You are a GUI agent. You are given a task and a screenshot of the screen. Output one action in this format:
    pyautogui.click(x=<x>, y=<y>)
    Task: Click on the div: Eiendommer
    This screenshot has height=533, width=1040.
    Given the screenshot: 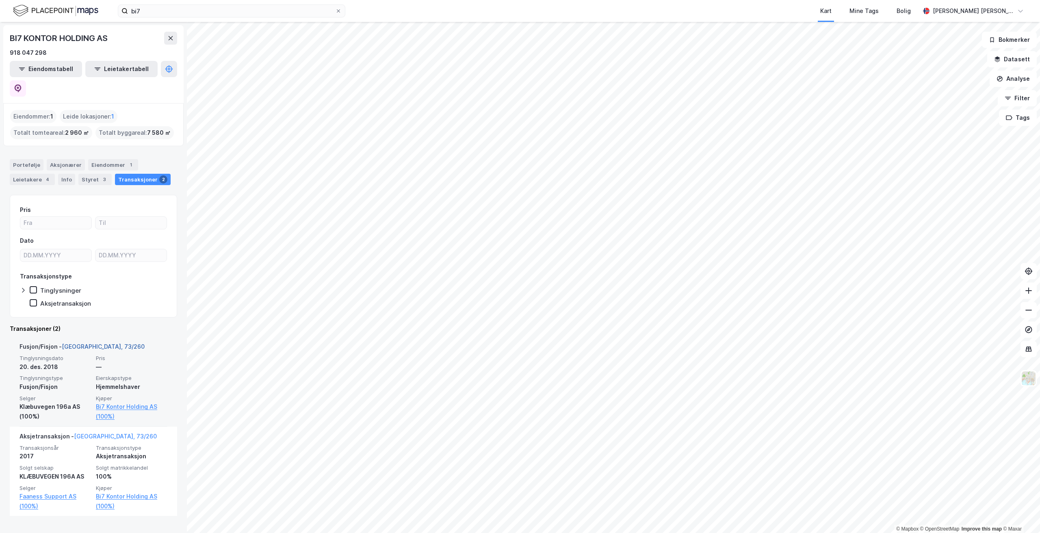 What is the action you would take?
    pyautogui.click(x=113, y=165)
    